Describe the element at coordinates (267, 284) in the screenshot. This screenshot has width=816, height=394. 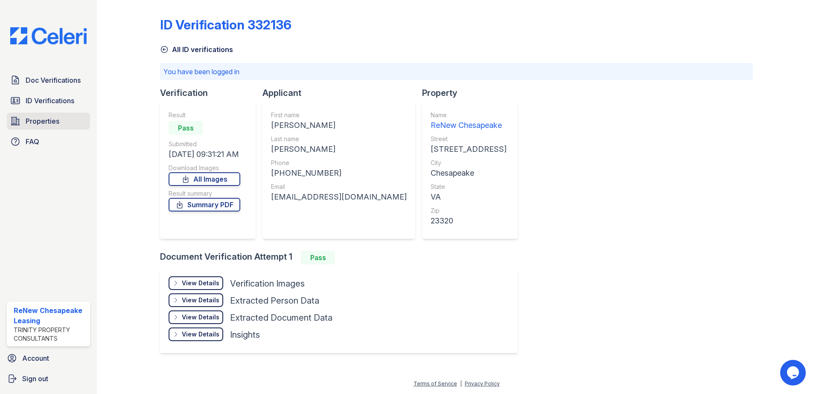
I see `div: Verification Images` at that location.